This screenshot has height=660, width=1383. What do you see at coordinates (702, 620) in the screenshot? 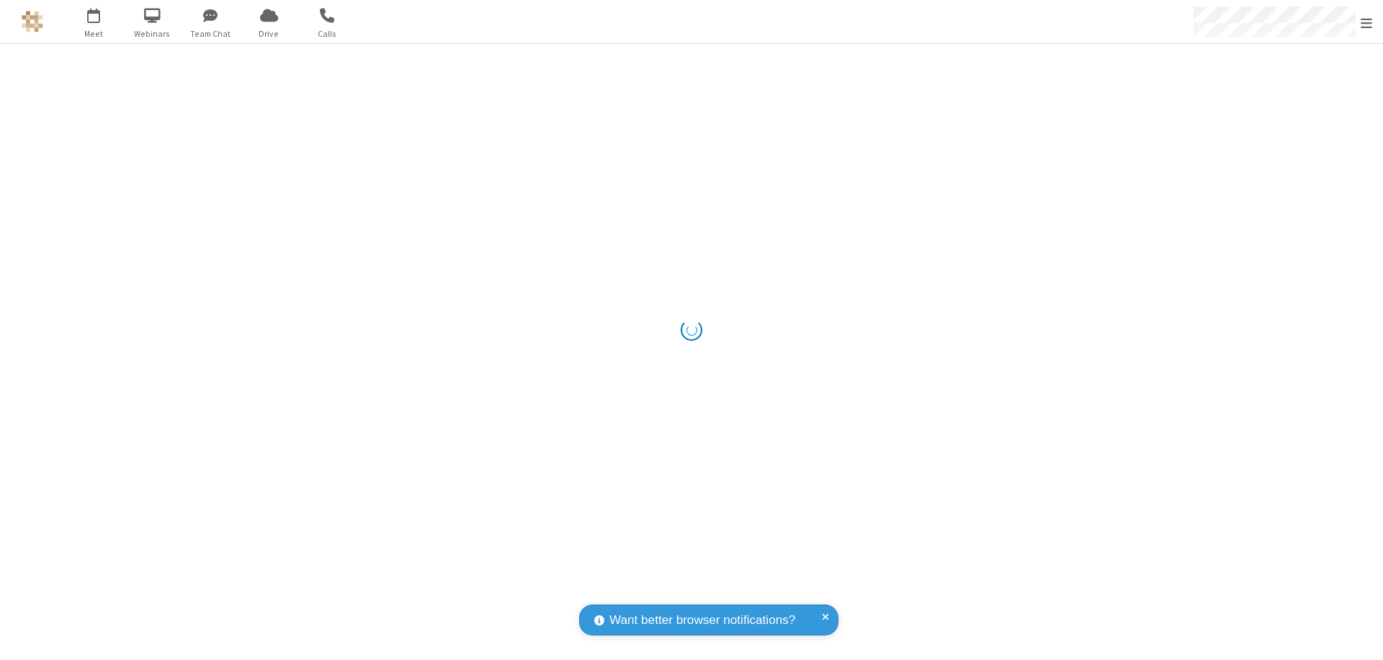
I see `span: Want better browser notifications?` at bounding box center [702, 620].